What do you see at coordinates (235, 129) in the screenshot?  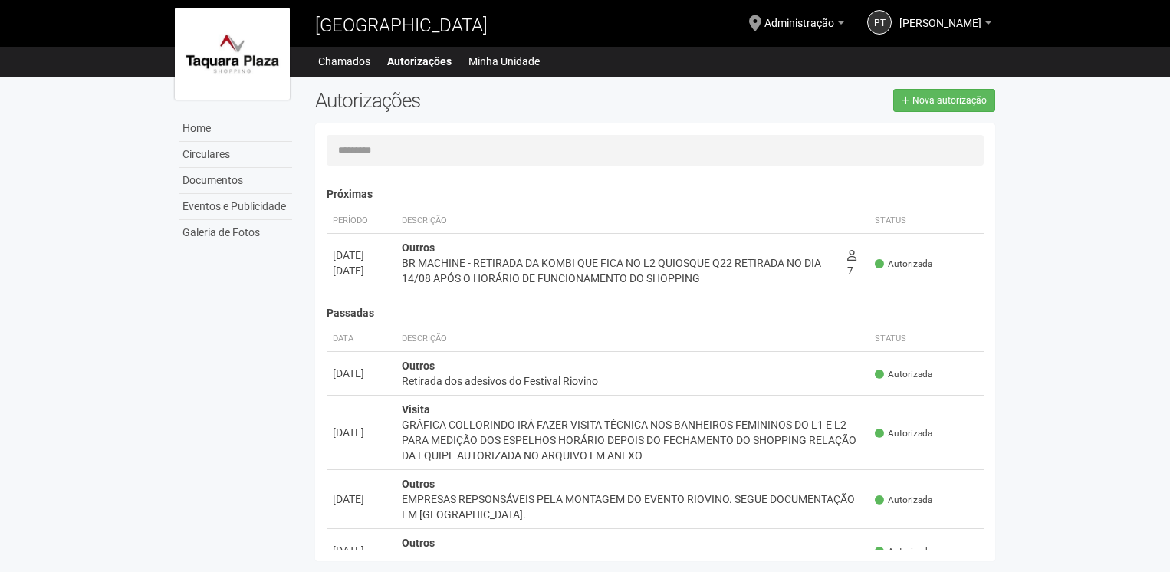 I see `a: Home` at bounding box center [235, 129].